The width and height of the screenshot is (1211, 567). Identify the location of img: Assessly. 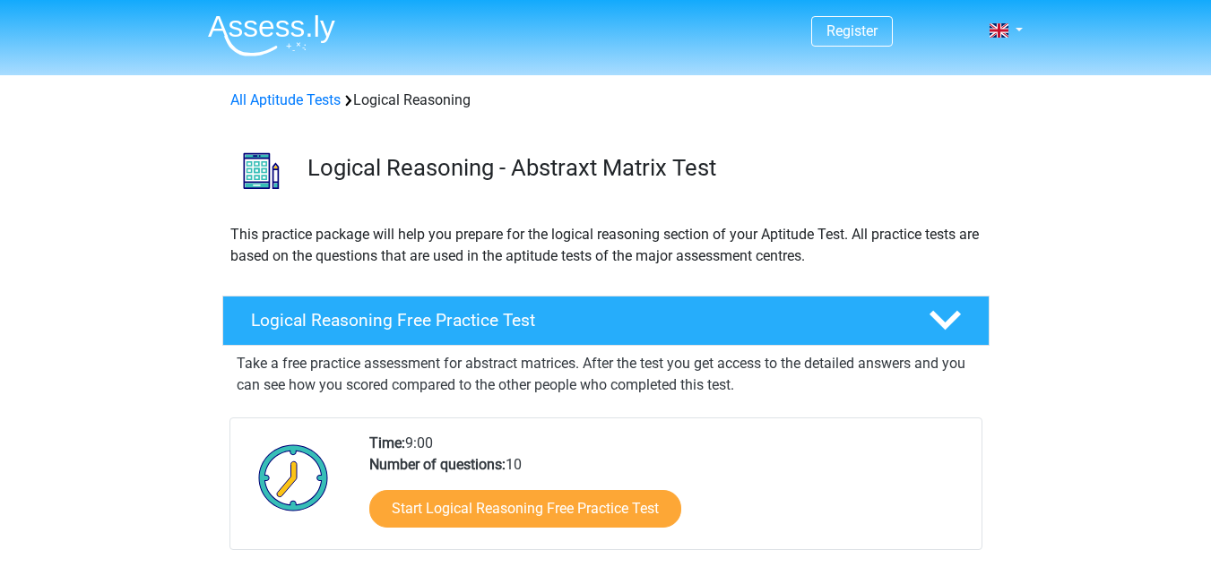
(272, 35).